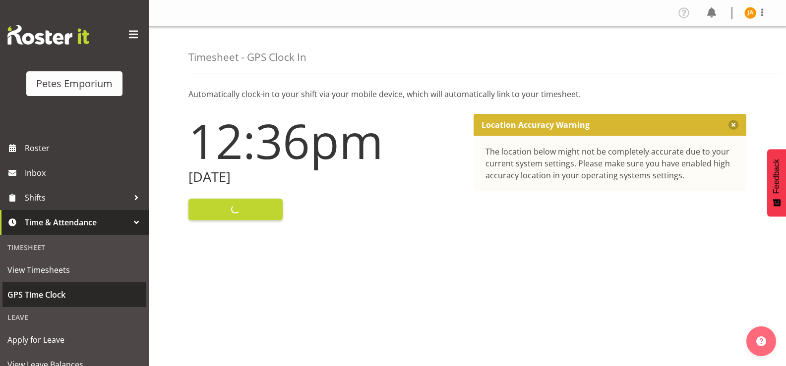  Describe the element at coordinates (74, 340) in the screenshot. I see `span: Apply for Leave` at that location.